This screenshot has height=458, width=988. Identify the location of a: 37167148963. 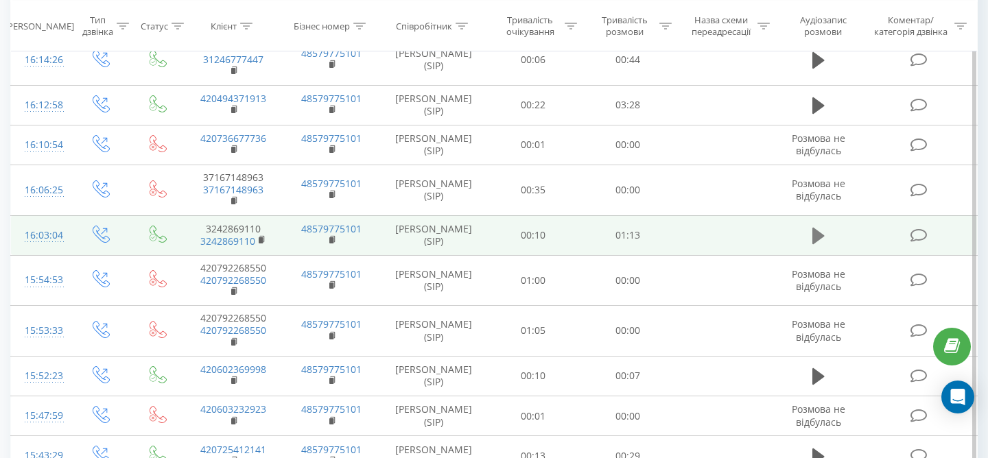
(233, 189).